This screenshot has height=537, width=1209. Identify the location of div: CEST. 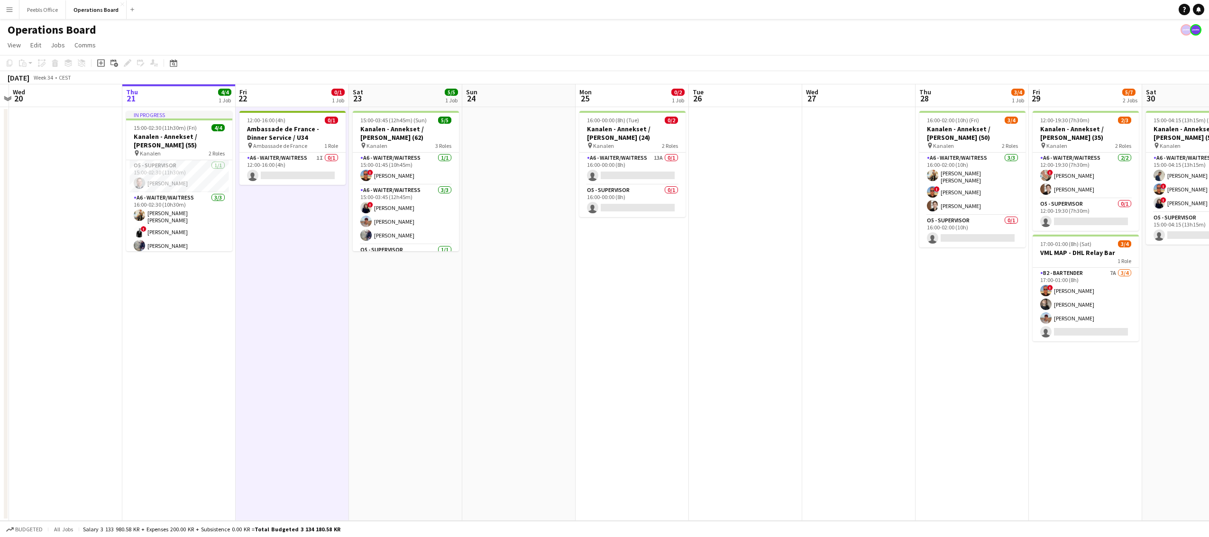
(65, 77).